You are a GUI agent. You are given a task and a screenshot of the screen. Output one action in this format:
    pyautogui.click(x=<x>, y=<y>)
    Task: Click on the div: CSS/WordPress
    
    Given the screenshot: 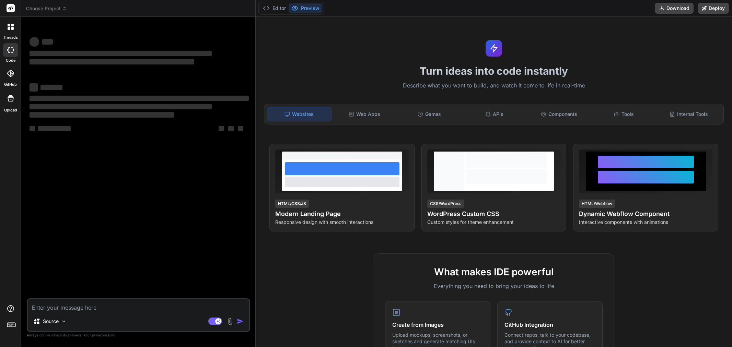 What is the action you would take?
    pyautogui.click(x=445, y=204)
    